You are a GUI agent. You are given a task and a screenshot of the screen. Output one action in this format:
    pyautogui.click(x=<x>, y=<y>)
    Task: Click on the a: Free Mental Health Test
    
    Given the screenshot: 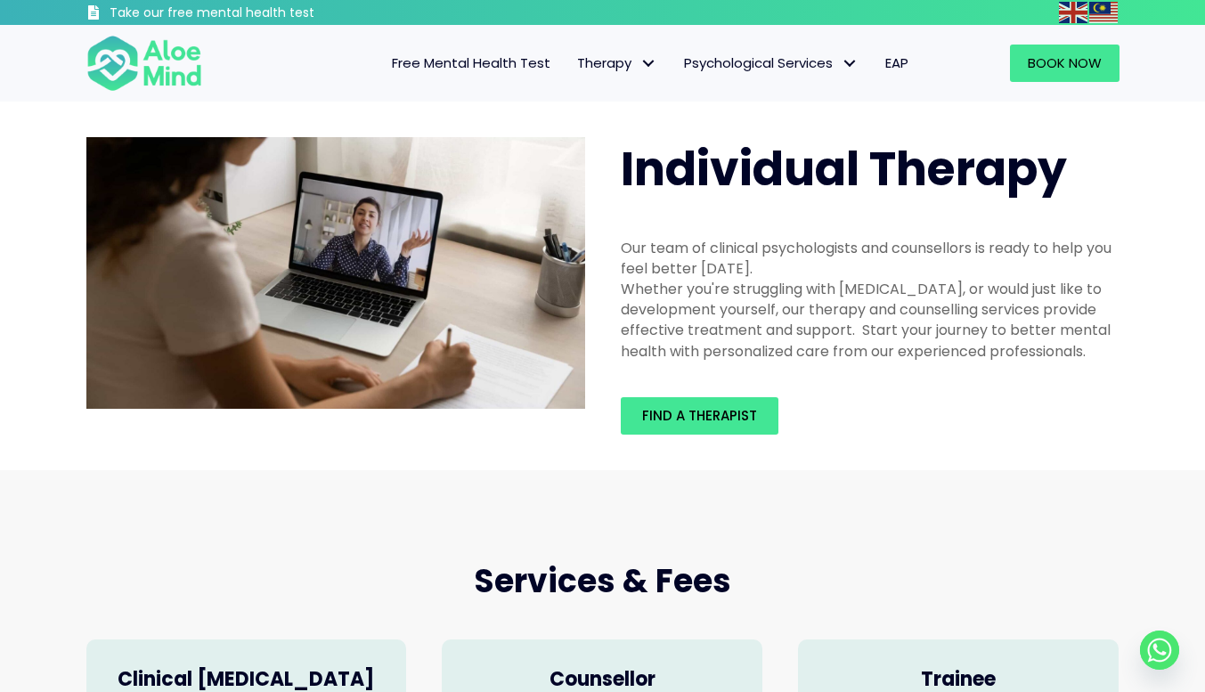 What is the action you would take?
    pyautogui.click(x=471, y=63)
    